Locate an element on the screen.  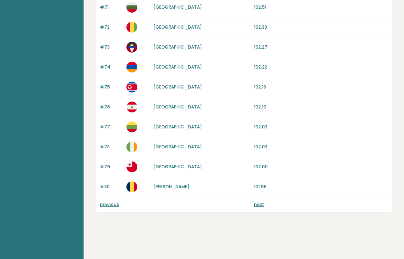
p: 102.27 is located at coordinates (321, 47).